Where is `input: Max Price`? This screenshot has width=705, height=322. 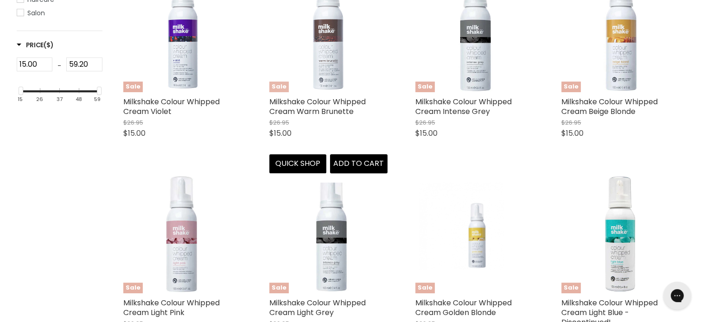
input: Max Price is located at coordinates (84, 64).